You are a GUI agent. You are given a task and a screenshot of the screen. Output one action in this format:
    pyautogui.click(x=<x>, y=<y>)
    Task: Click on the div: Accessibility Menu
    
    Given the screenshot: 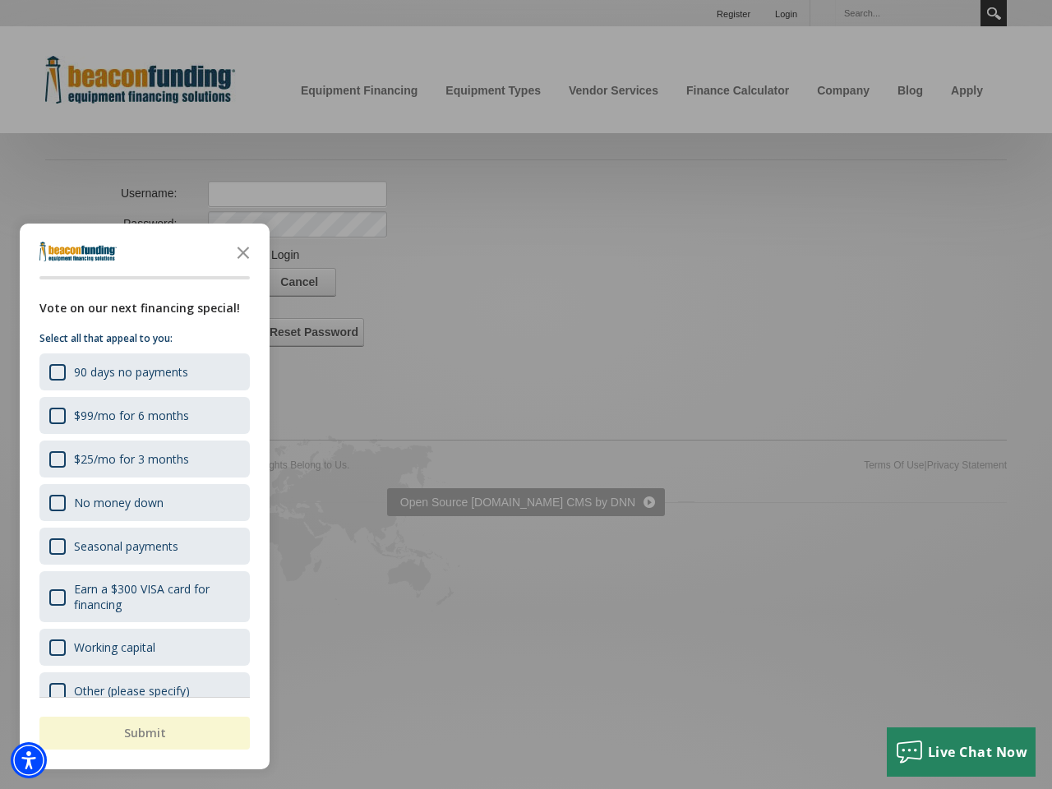 What is the action you would take?
    pyautogui.click(x=29, y=760)
    